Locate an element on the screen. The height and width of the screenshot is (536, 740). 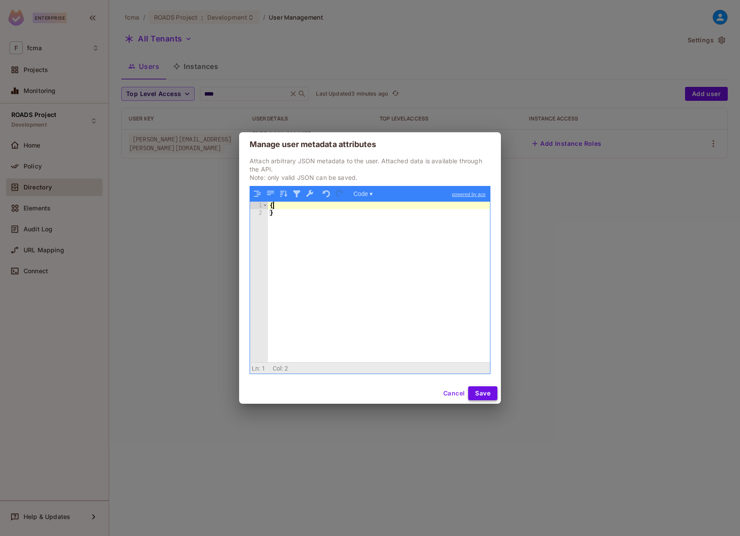
div: 2 is located at coordinates (259, 213).